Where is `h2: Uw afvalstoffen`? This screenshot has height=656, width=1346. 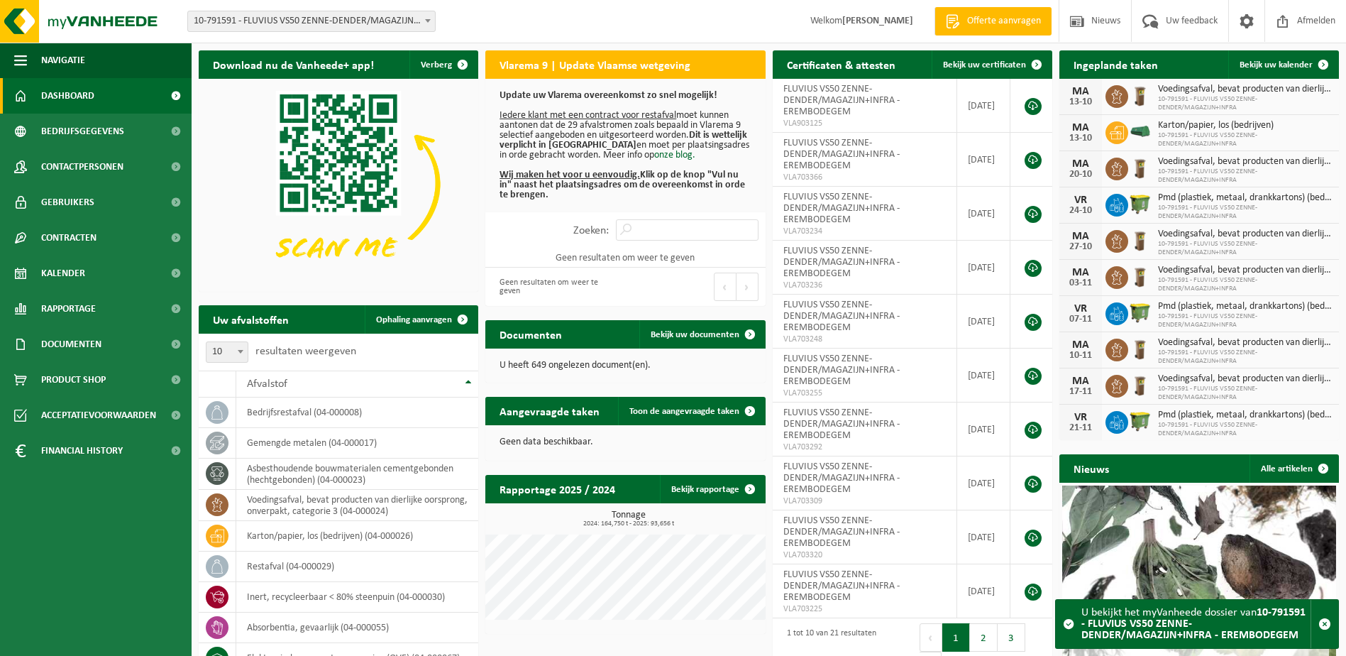
h2: Uw afvalstoffen is located at coordinates (251, 319).